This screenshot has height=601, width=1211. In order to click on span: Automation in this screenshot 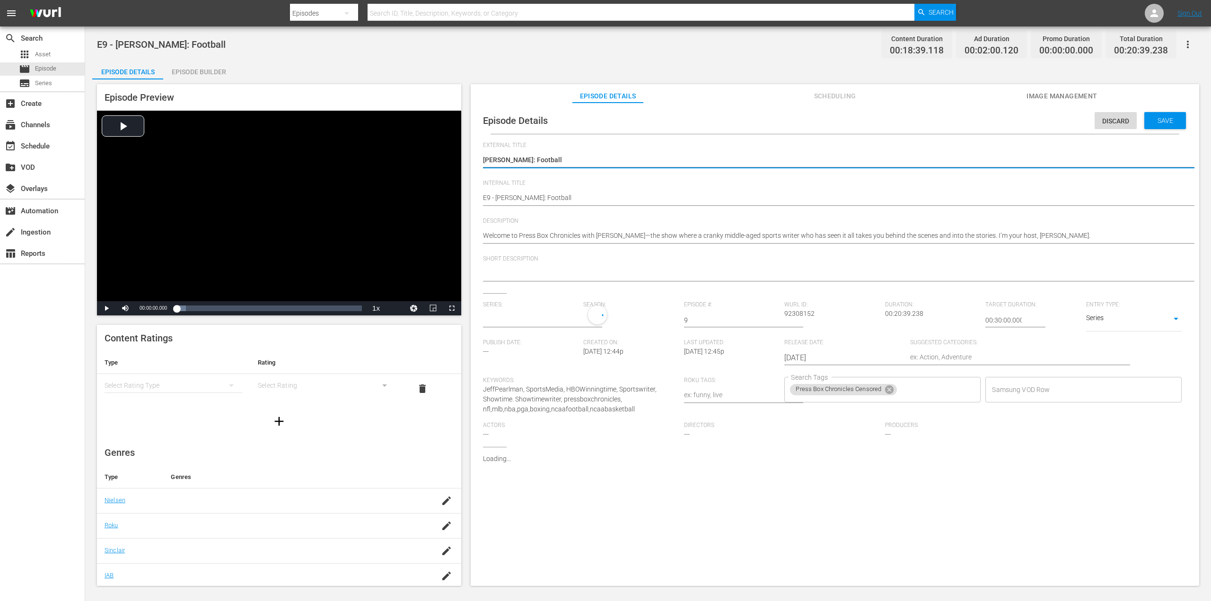, I will do `click(10, 211)`.